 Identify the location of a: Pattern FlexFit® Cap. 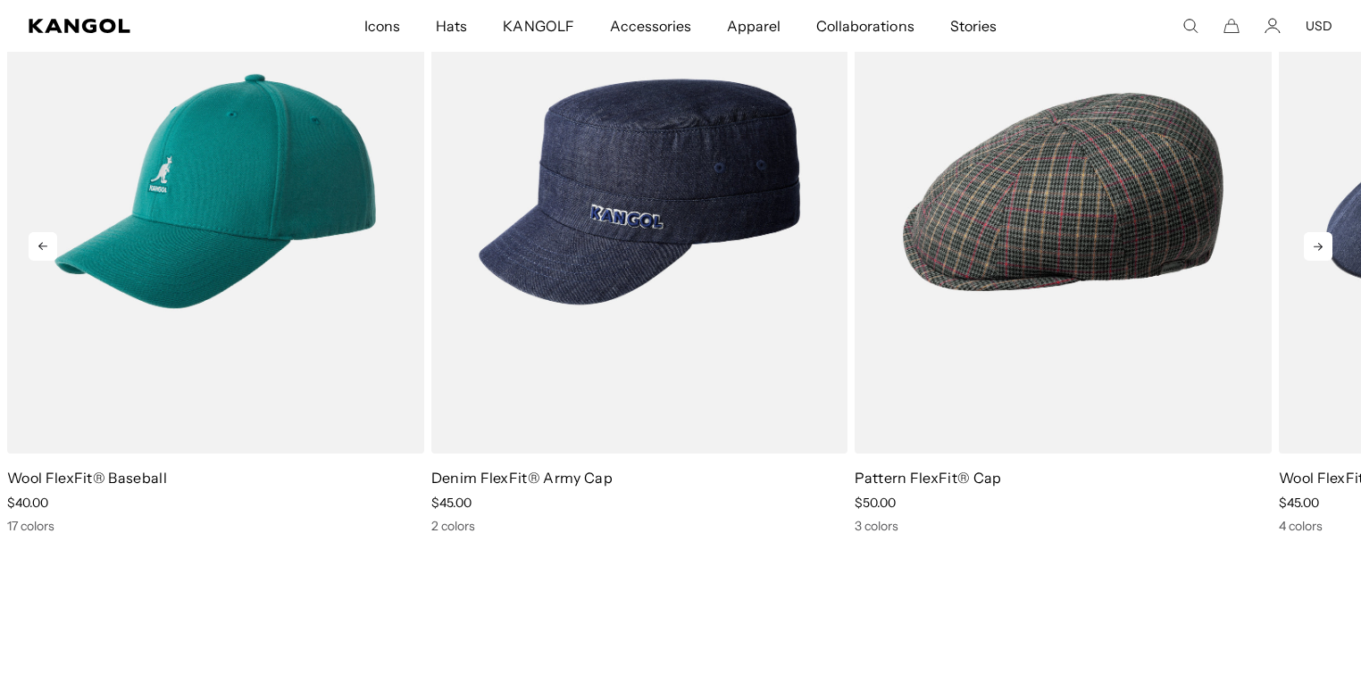
(928, 478).